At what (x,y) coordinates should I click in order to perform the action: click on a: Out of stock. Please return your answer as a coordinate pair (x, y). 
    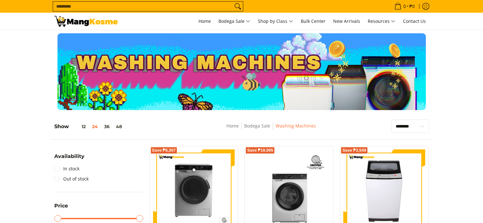
    Looking at the image, I should click on (71, 179).